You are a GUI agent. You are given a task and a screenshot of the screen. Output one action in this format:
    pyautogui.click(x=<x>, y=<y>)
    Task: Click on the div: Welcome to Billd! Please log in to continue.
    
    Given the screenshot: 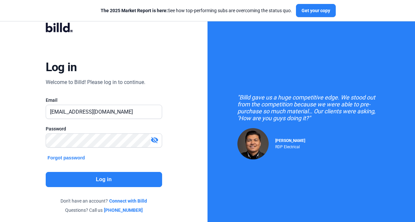 What is the action you would take?
    pyautogui.click(x=95, y=82)
    